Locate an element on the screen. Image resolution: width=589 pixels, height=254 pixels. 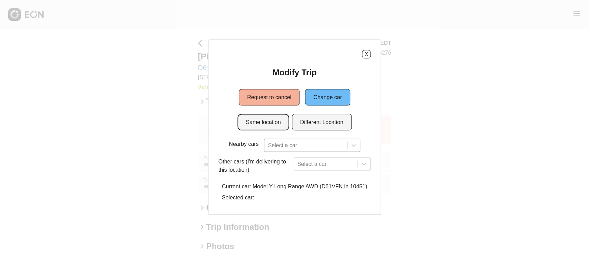
button: Change car is located at coordinates (327, 97).